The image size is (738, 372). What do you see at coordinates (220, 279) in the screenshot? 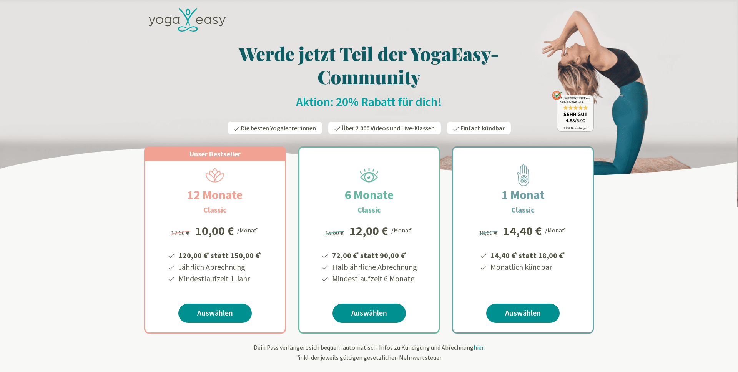
I see `li: Mindestlaufzeit 1 Jahr` at bounding box center [220, 279].